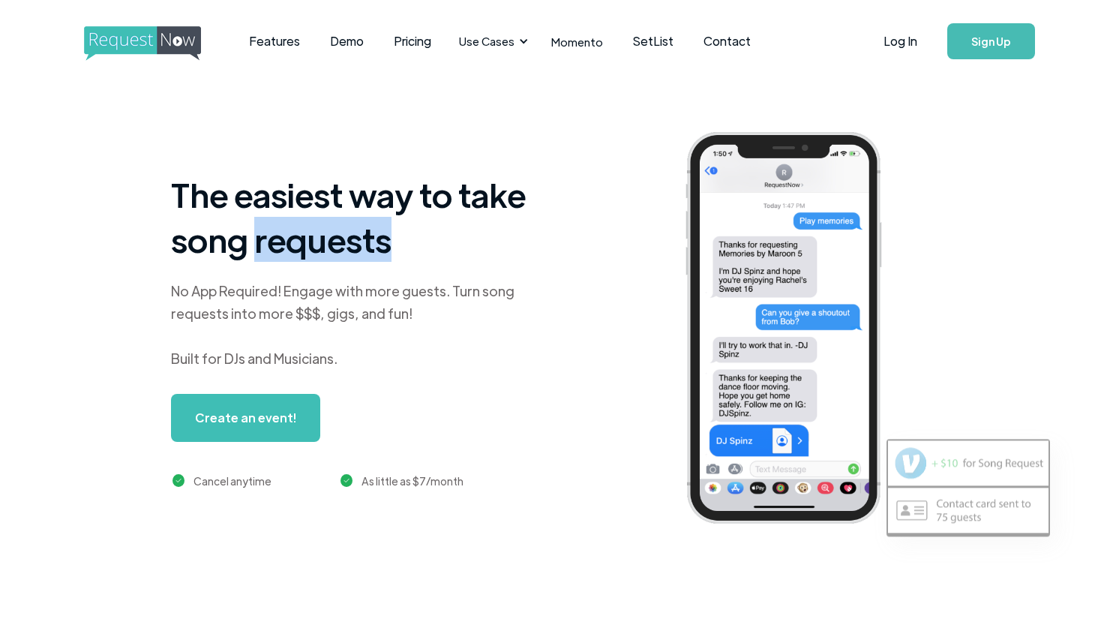 The height and width of the screenshot is (631, 1119). What do you see at coordinates (413, 481) in the screenshot?
I see `div: As little as $7/month` at bounding box center [413, 481].